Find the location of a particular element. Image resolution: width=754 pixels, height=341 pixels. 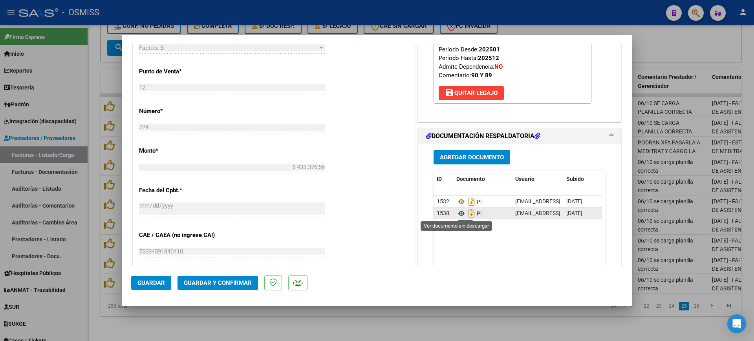

span: Documento is located at coordinates (470, 179).